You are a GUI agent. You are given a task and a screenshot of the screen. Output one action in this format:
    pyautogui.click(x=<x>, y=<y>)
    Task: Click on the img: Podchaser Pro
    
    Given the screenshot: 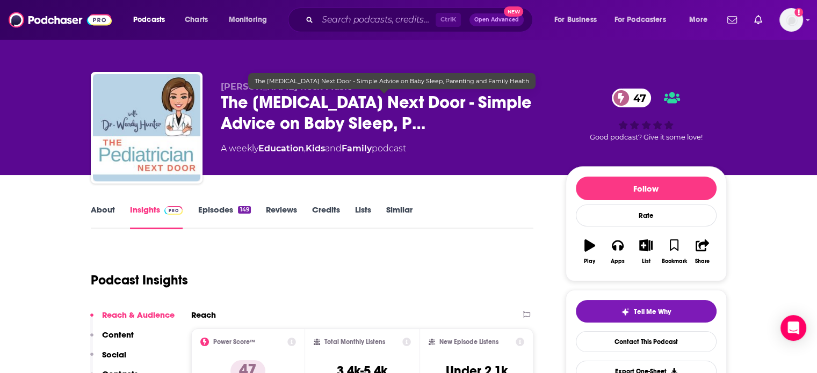 What is the action you would take?
    pyautogui.click(x=174, y=211)
    